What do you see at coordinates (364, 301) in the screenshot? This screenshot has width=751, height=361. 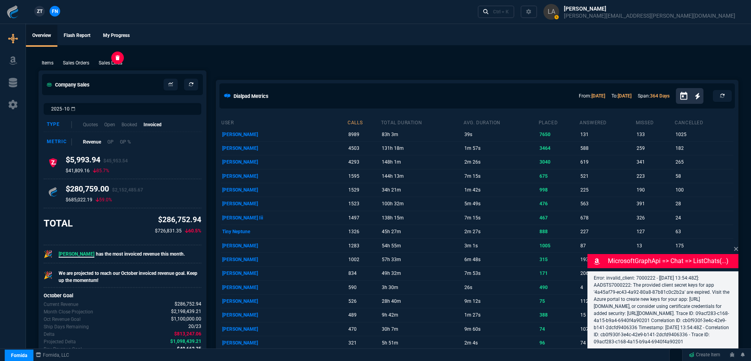 I see `p: 526` at bounding box center [364, 301].